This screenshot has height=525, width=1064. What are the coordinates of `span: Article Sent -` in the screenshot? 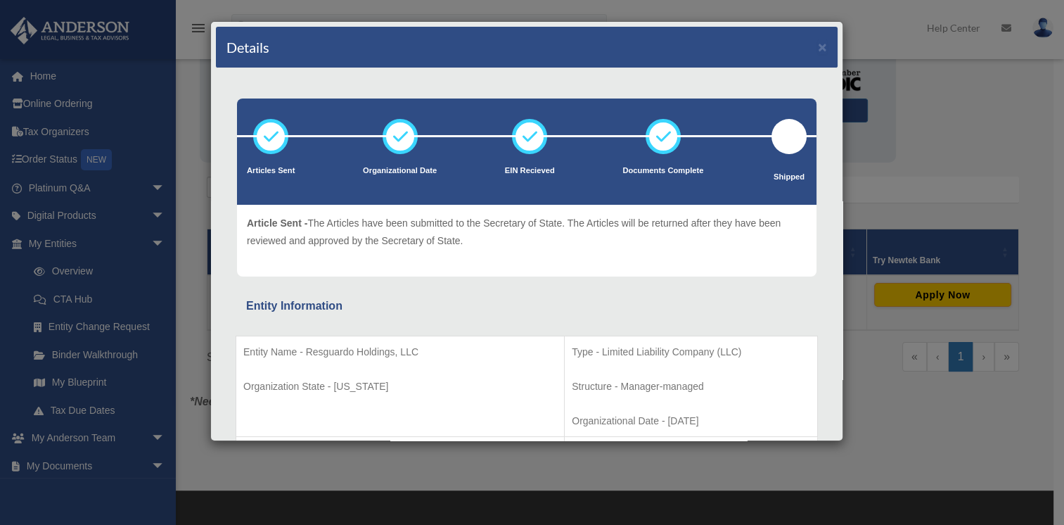 It's located at (277, 223).